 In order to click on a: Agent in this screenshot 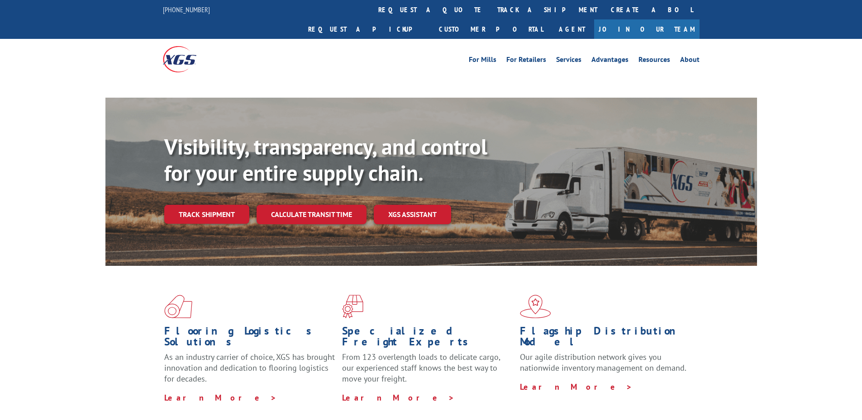, I will do `click(572, 29)`.